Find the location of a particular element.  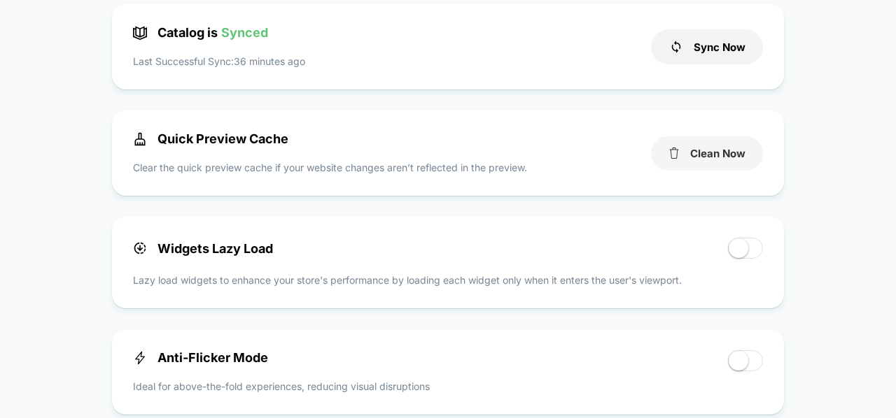

button: Sync Now is located at coordinates (707, 47).